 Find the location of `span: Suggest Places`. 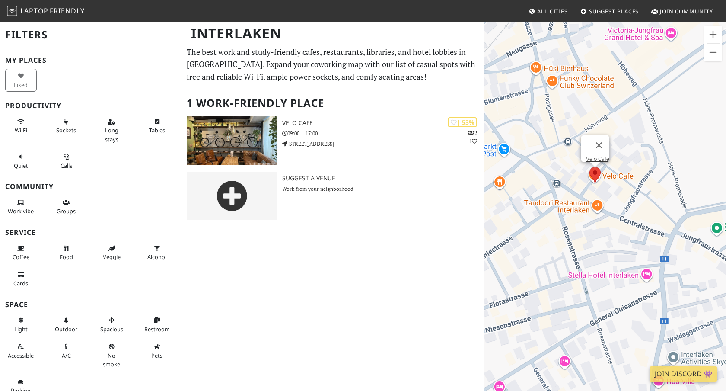

span: Suggest Places is located at coordinates (614, 11).